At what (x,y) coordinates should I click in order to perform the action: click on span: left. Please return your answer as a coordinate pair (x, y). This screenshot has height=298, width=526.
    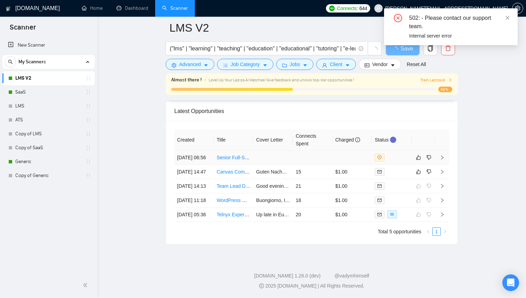
    Looking at the image, I should click on (428, 232).